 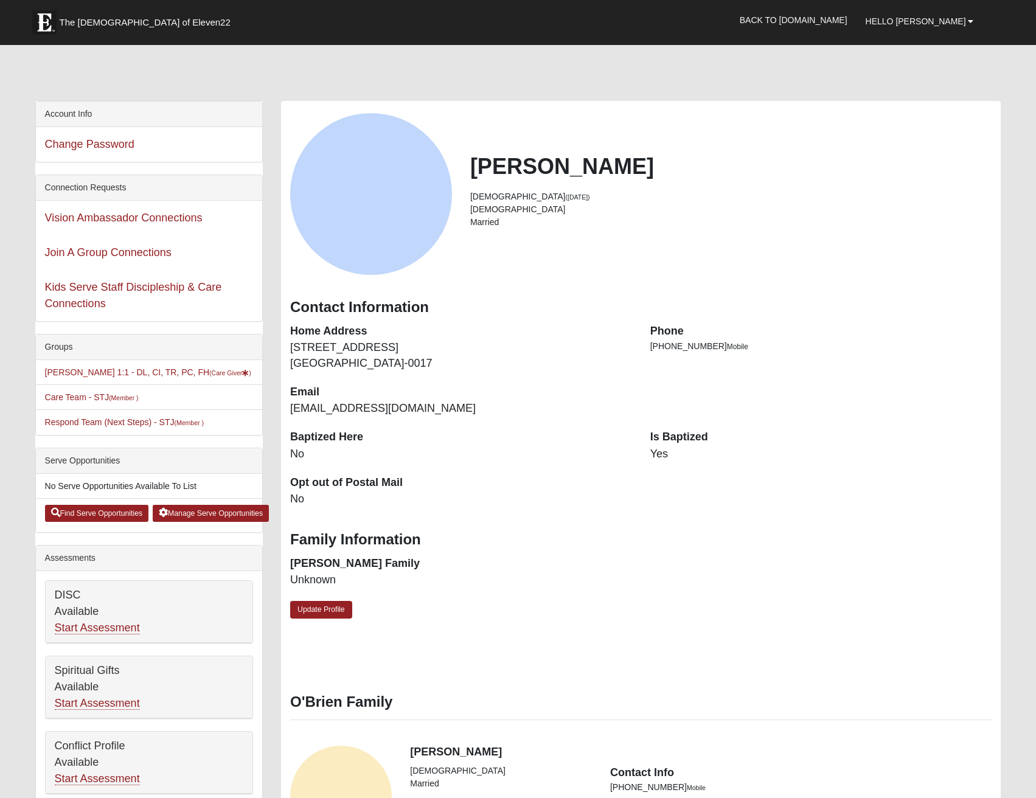 What do you see at coordinates (821, 454) in the screenshot?
I see `dd: Yes` at bounding box center [821, 454].